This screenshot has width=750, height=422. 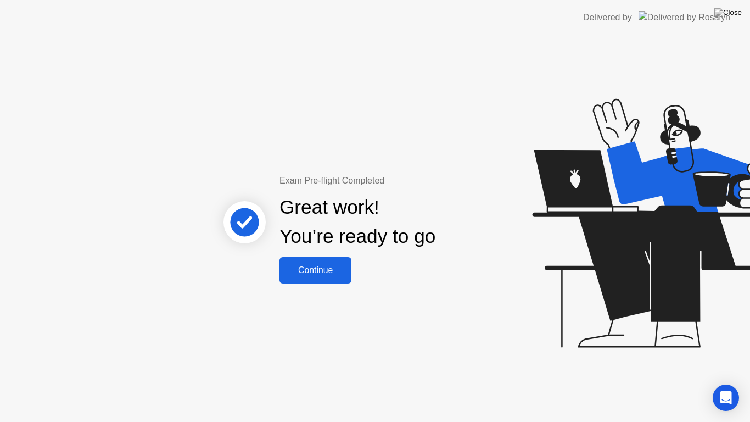 I want to click on div: Continue, so click(x=315, y=270).